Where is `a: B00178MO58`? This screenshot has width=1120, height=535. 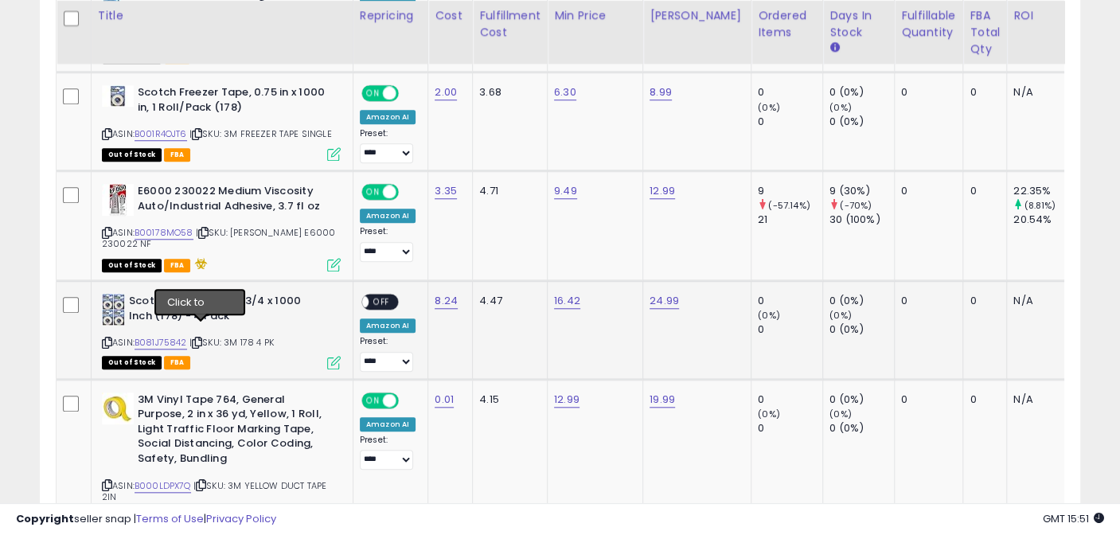
a: B00178MO58 is located at coordinates (164, 232).